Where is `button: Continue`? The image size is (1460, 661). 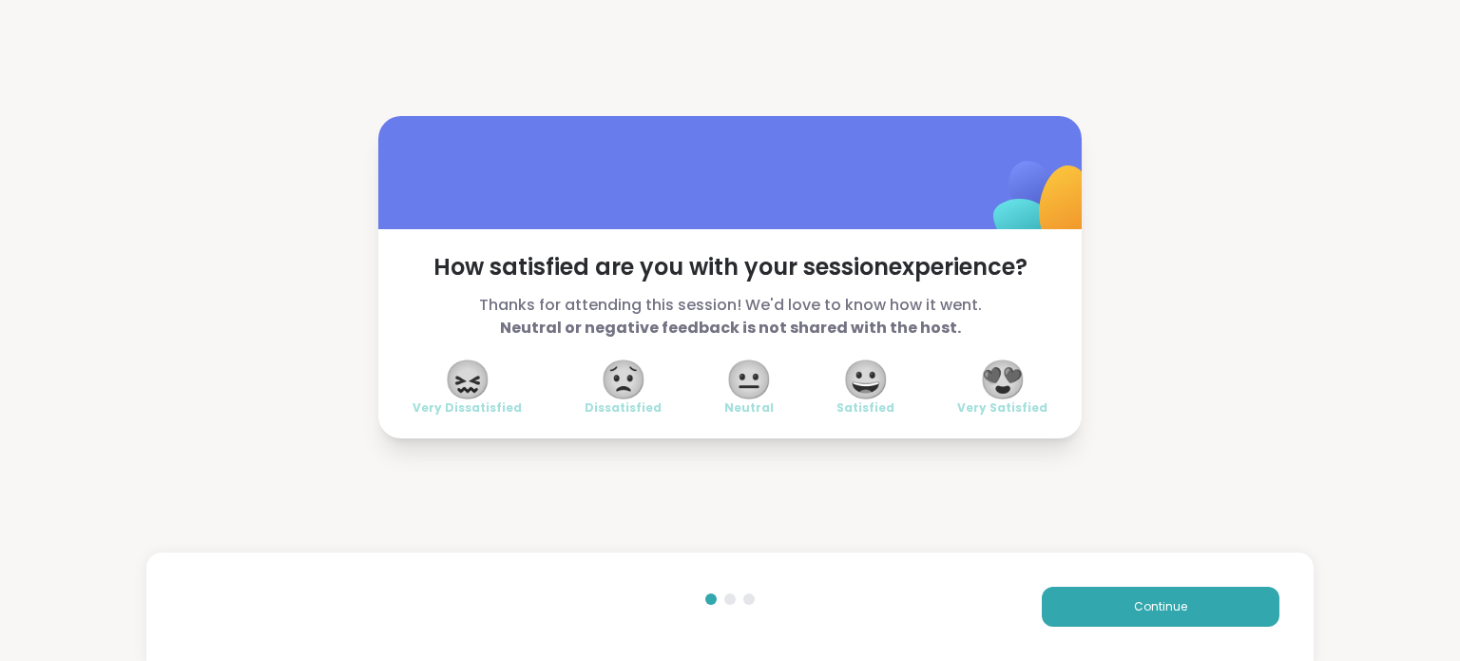 button: Continue is located at coordinates (1161, 606).